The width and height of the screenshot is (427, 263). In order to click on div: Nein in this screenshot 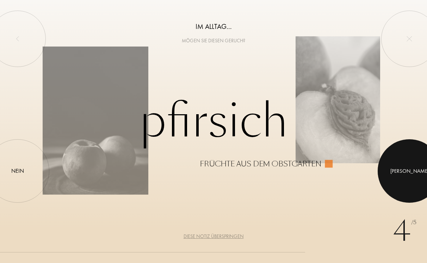, I will do `click(18, 171)`.